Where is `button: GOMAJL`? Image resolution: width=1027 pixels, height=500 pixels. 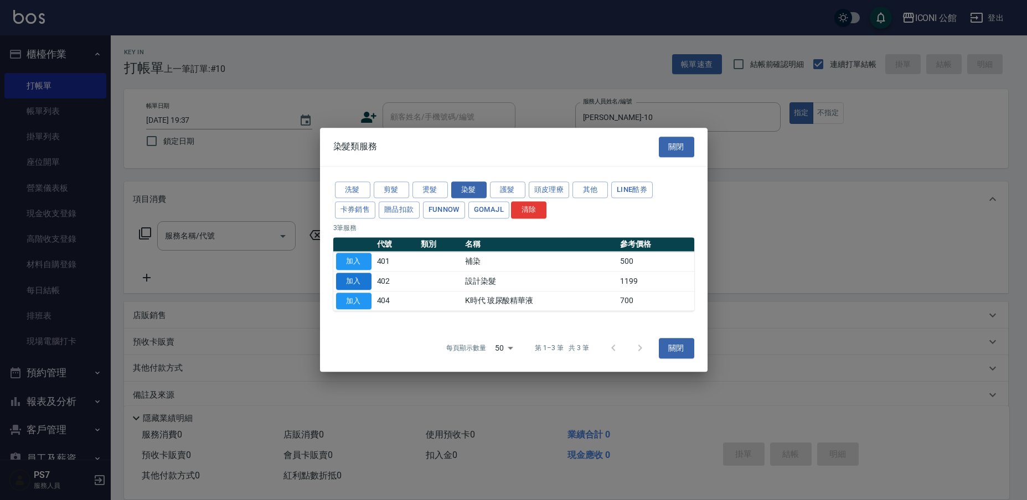 button: GOMAJL is located at coordinates (489, 210).